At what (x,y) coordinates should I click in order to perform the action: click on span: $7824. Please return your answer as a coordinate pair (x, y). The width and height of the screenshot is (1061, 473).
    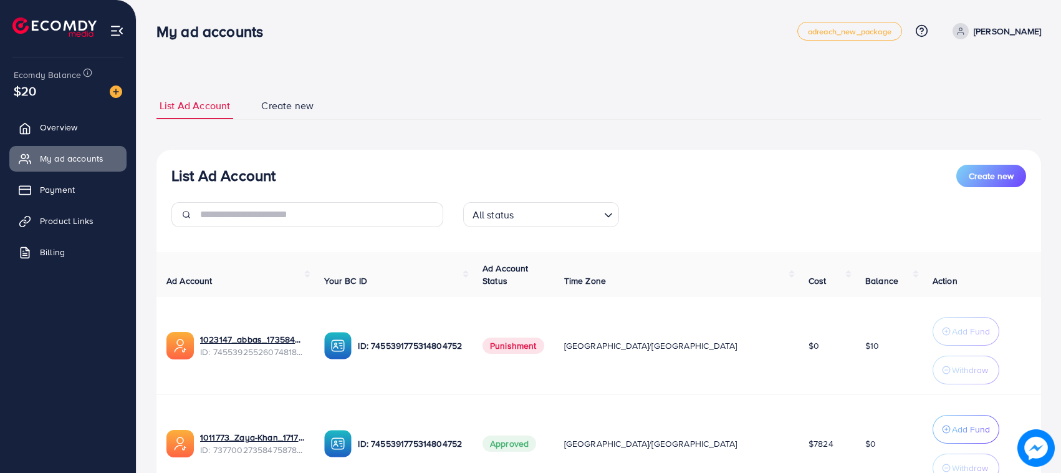
    Looking at the image, I should click on (821, 443).